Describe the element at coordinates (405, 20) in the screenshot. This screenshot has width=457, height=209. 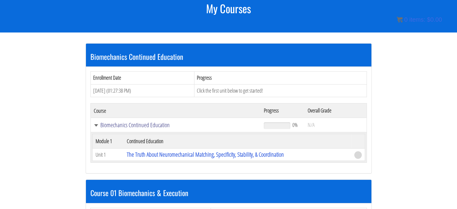
I see `span: 0` at that location.